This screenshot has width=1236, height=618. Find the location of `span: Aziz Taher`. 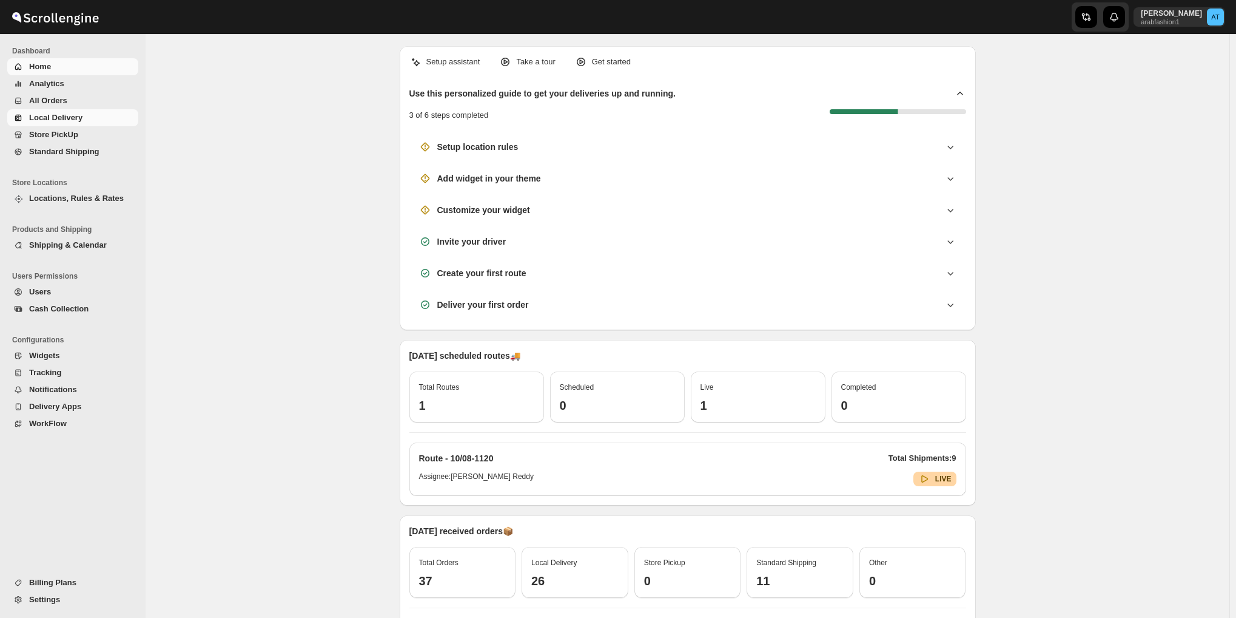

span: Aziz Taher is located at coordinates (1216, 17).